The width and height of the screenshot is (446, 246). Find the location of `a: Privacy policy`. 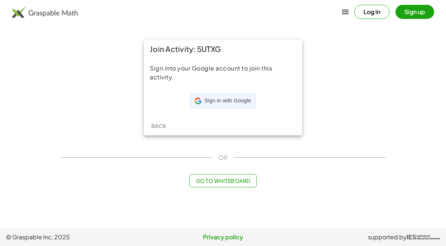

a: Privacy policy is located at coordinates (222, 237).